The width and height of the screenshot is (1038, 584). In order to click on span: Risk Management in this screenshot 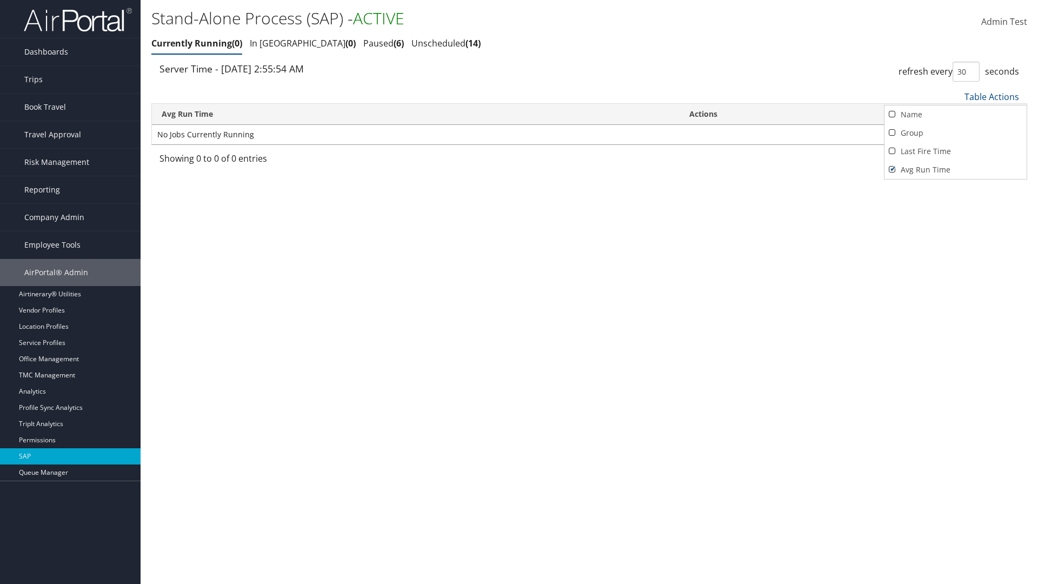, I will do `click(57, 162)`.